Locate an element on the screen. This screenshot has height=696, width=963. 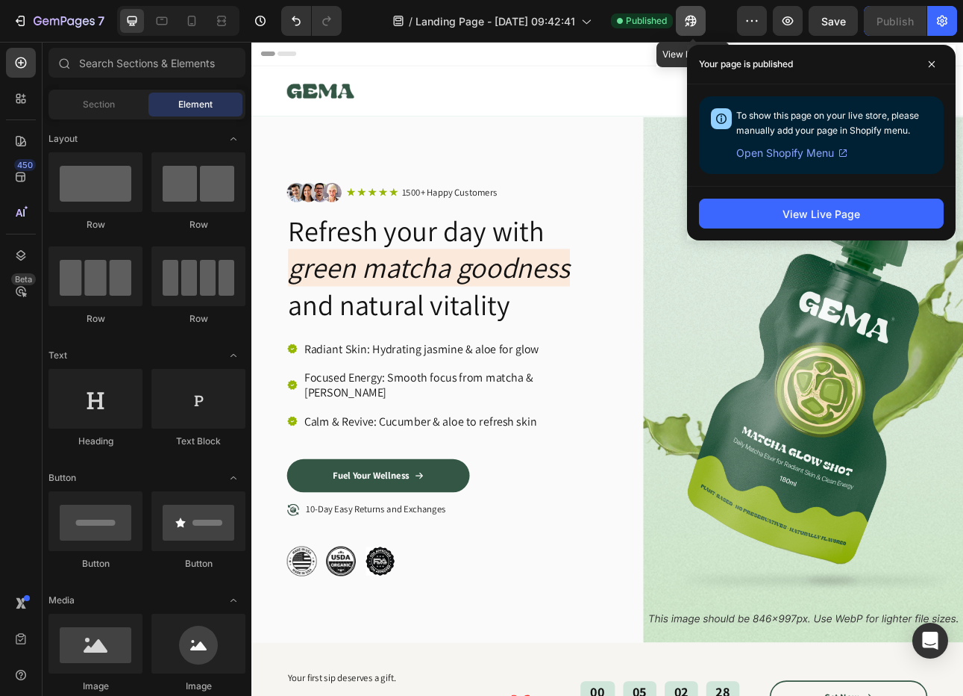
img: gempages_432750572815254551-4b682a34-33d6-40ab-85b5-0690c07b22f6.png is located at coordinates (113, 653).